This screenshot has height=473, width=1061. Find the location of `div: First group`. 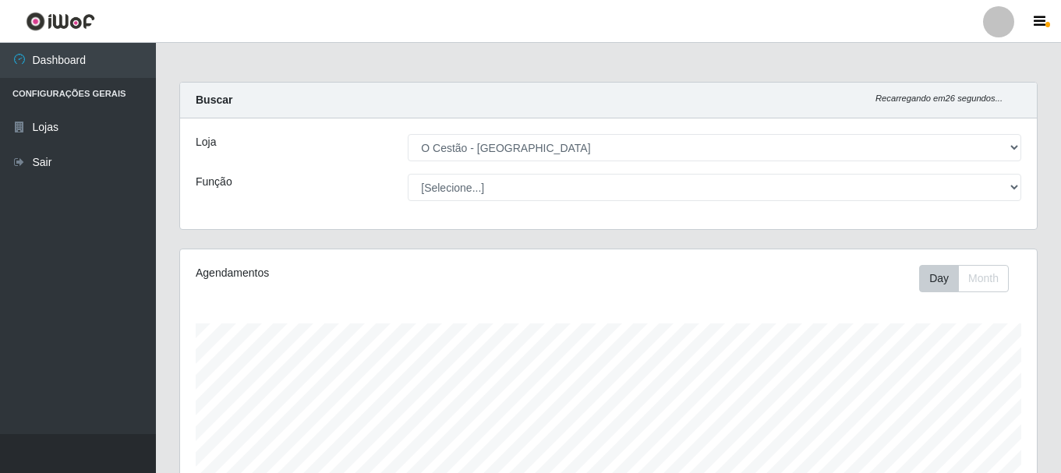

div: First group is located at coordinates (964, 278).